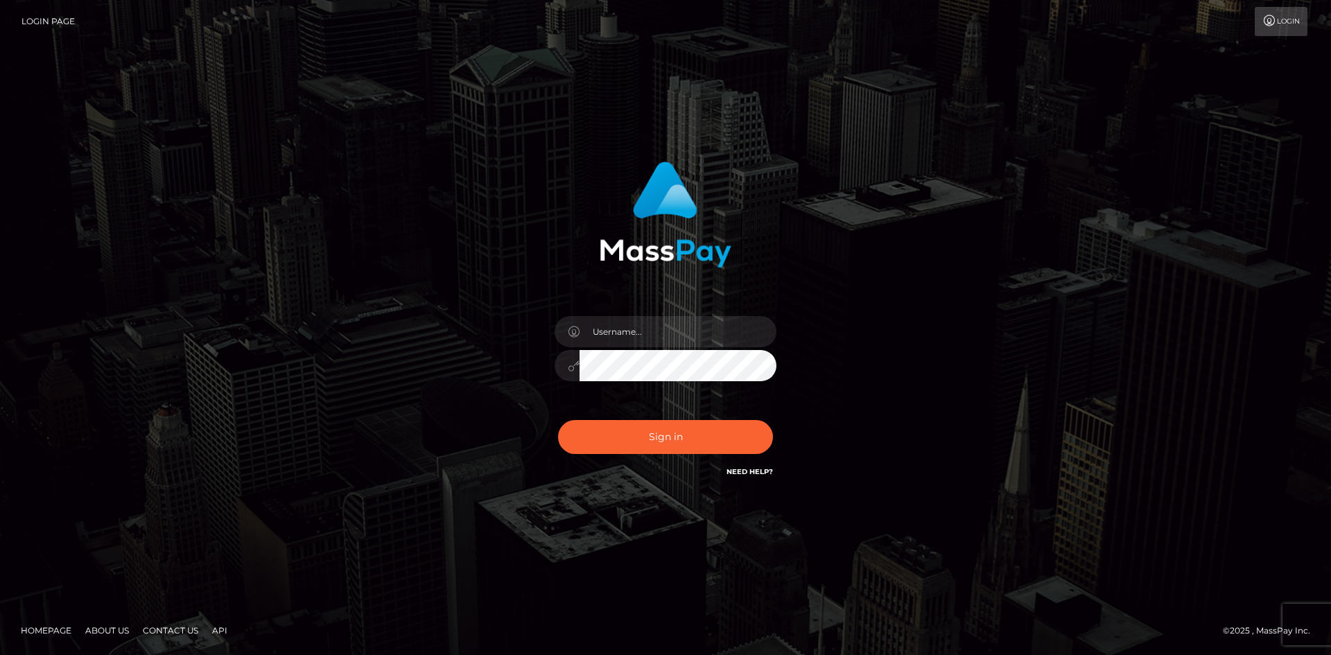 The width and height of the screenshot is (1331, 655). Describe the element at coordinates (749, 471) in the screenshot. I see `a: Need Help?` at that location.